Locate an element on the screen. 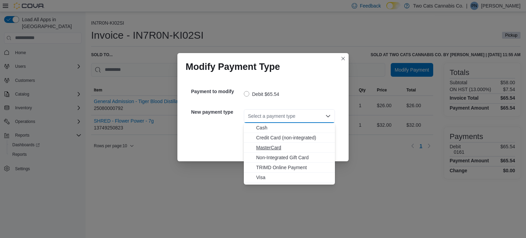  span: Visa is located at coordinates (293, 177).